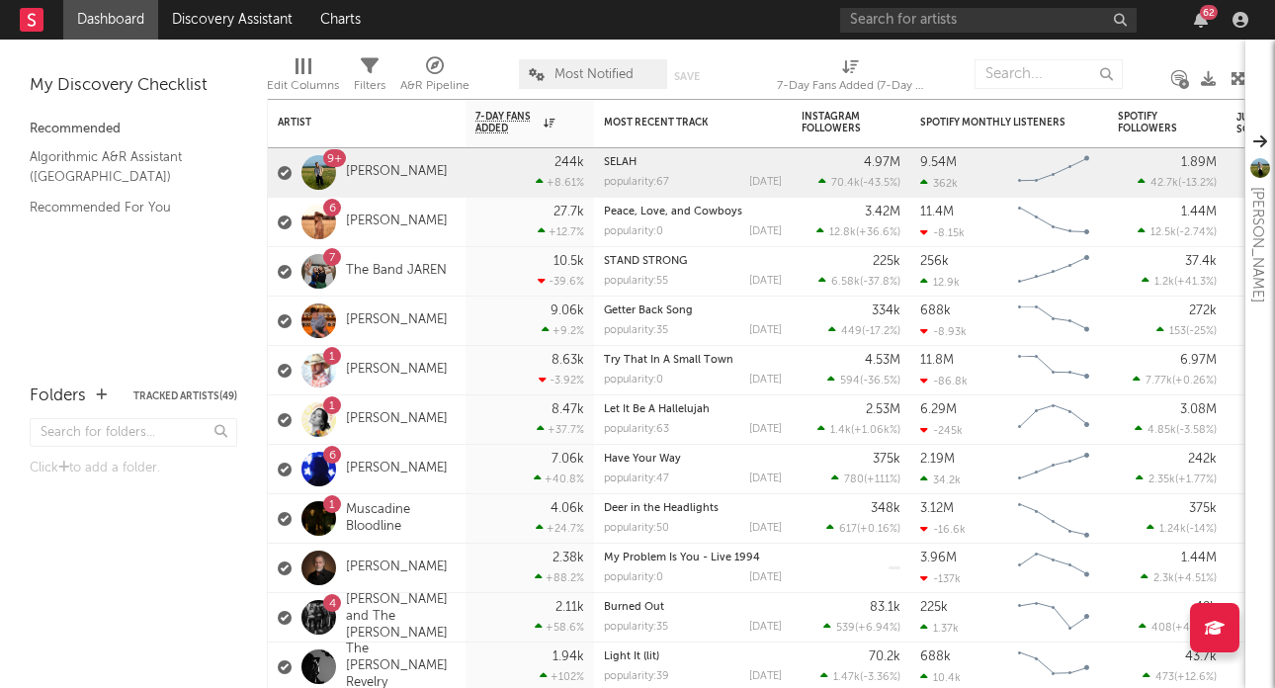  I want to click on div: popularity: 35, so click(636, 627).